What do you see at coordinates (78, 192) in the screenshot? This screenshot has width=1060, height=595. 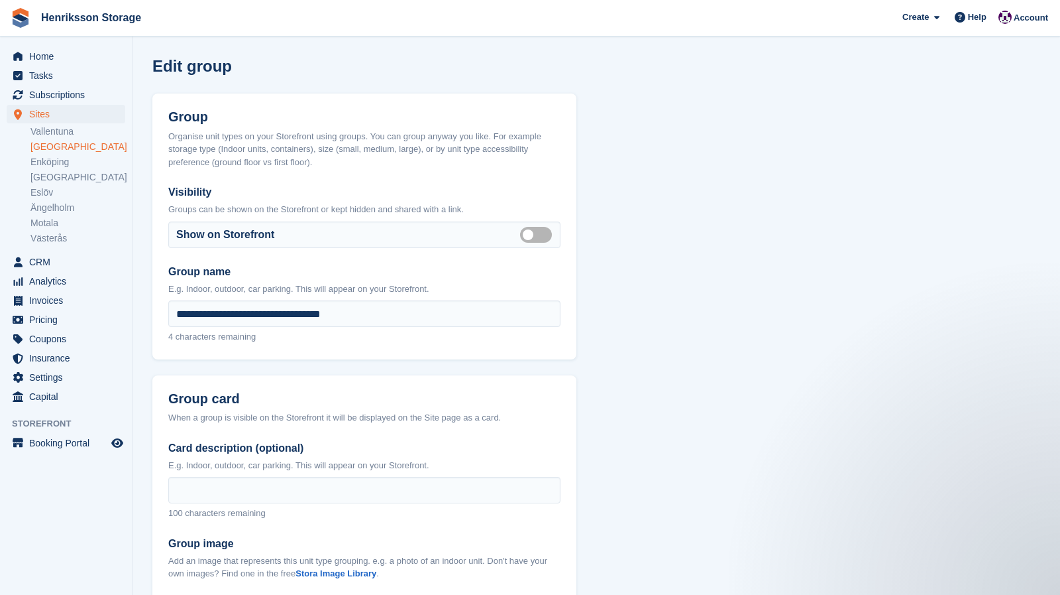 I see `a: Eslöv` at bounding box center [78, 192].